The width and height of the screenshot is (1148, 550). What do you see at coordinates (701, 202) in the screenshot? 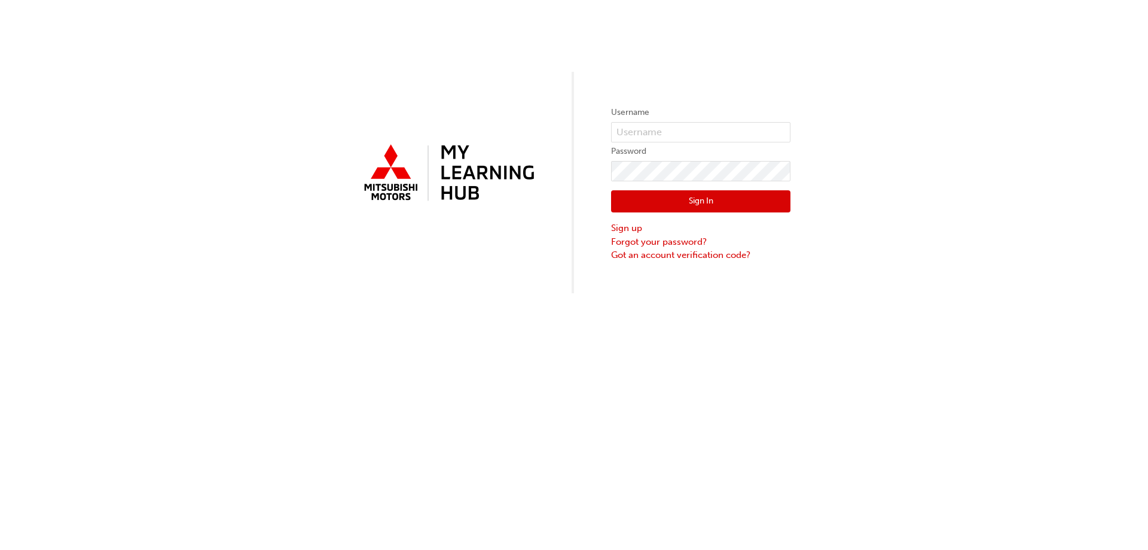
I see `button: Sign In` at bounding box center [701, 202].